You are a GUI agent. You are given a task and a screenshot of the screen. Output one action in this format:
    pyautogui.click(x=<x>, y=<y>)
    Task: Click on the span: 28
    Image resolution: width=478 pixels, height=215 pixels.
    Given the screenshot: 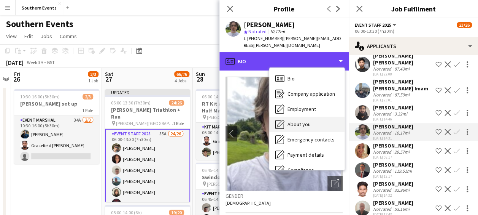 What is the action you would take?
    pyautogui.click(x=200, y=79)
    